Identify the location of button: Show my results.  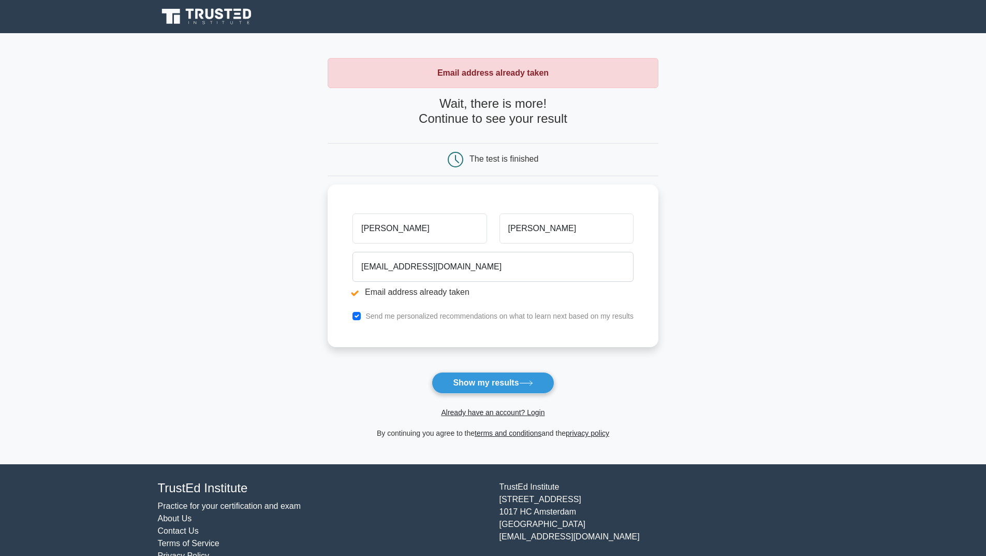
(493, 383).